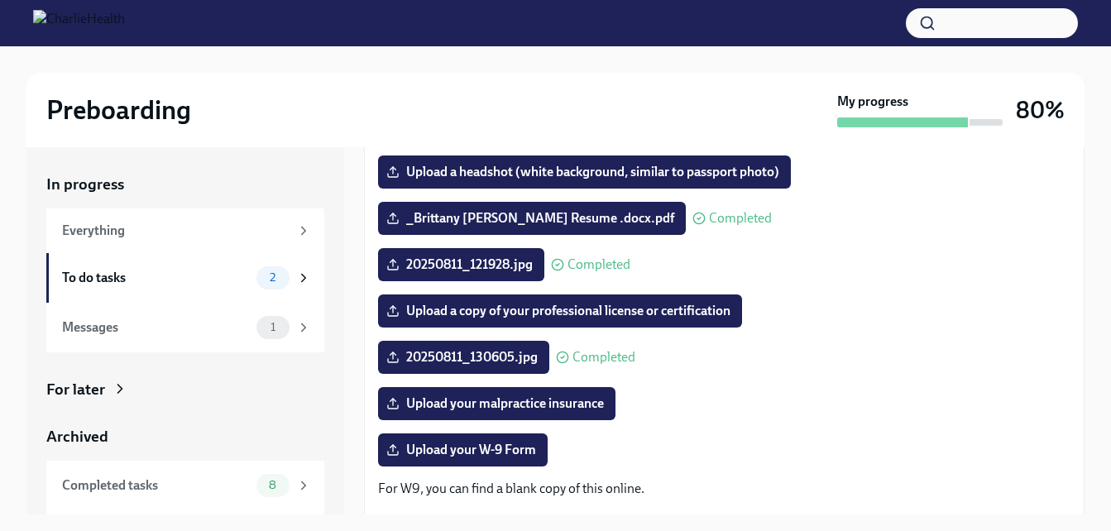  I want to click on div: To do tasks, so click(155, 278).